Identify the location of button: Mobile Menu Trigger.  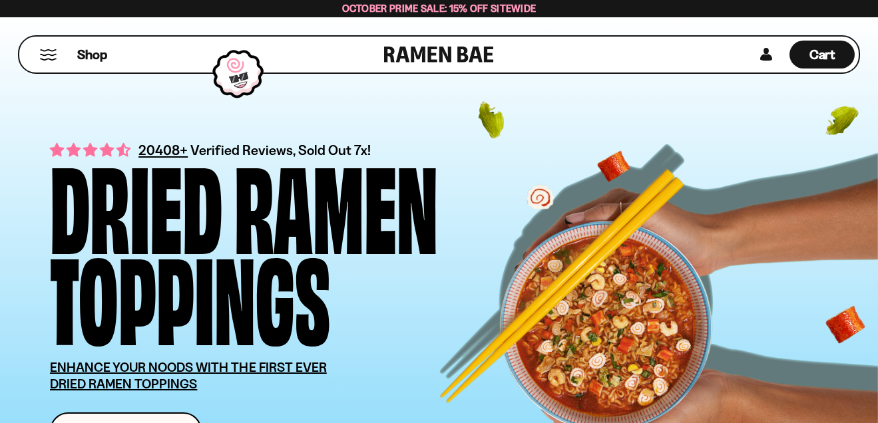
(48, 55).